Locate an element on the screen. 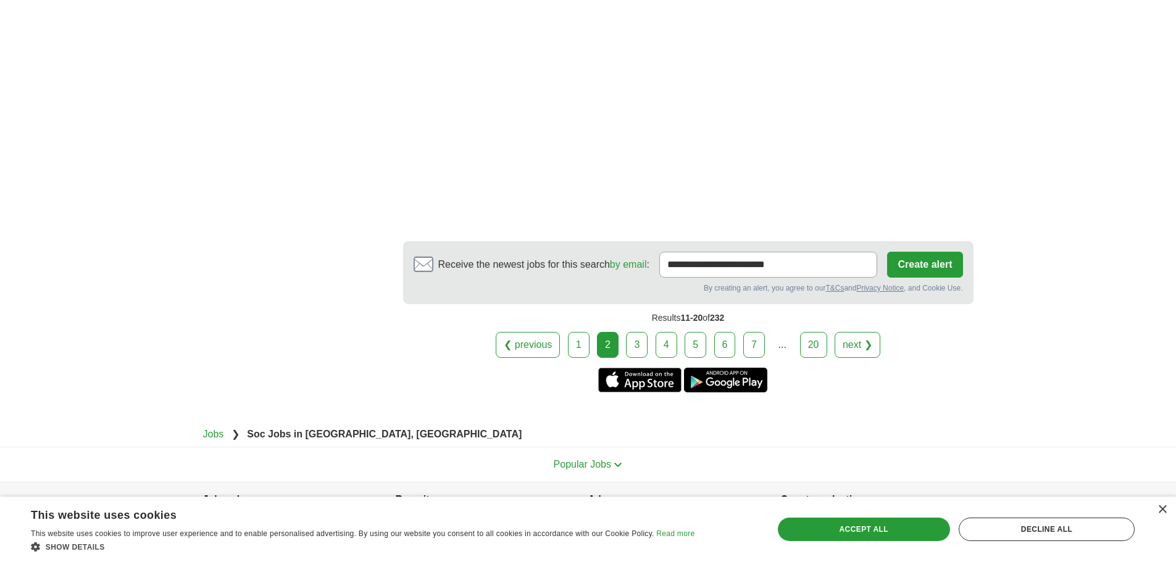 This screenshot has width=1176, height=562. div: Show details is located at coordinates (362, 547).